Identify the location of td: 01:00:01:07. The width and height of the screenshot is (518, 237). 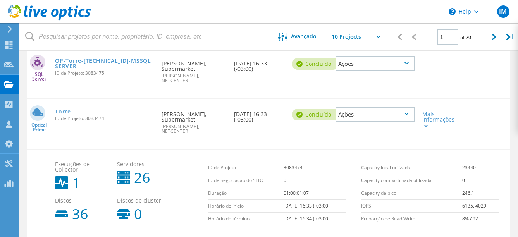
(315, 193).